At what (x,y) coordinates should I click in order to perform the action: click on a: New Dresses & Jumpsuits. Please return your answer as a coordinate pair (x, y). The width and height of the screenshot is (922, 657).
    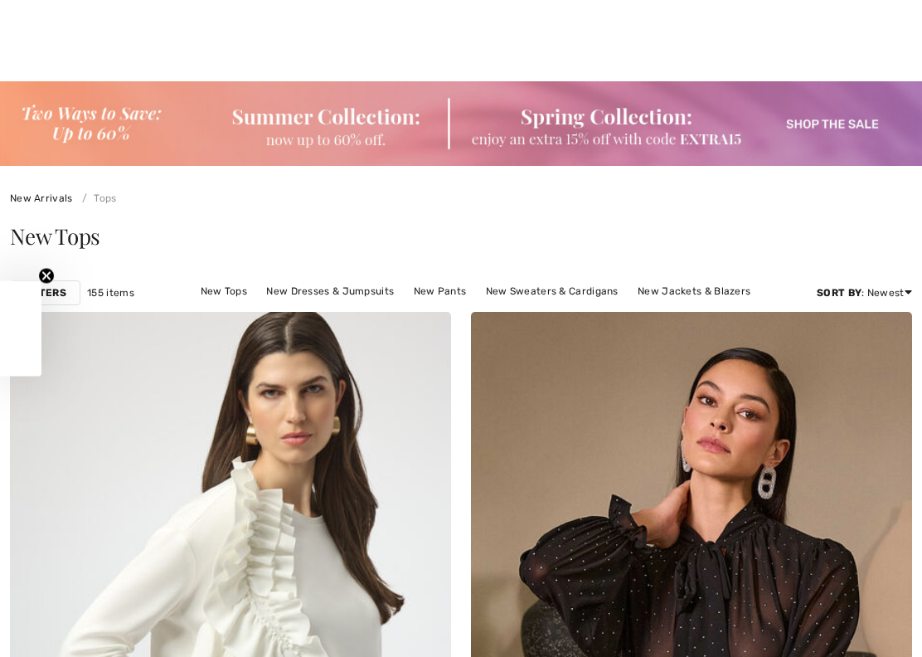
    Looking at the image, I should click on (330, 291).